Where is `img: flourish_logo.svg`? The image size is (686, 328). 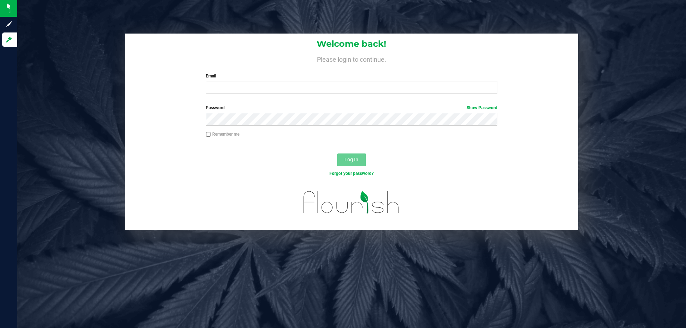
img: flourish_logo.svg is located at coordinates (351, 202).